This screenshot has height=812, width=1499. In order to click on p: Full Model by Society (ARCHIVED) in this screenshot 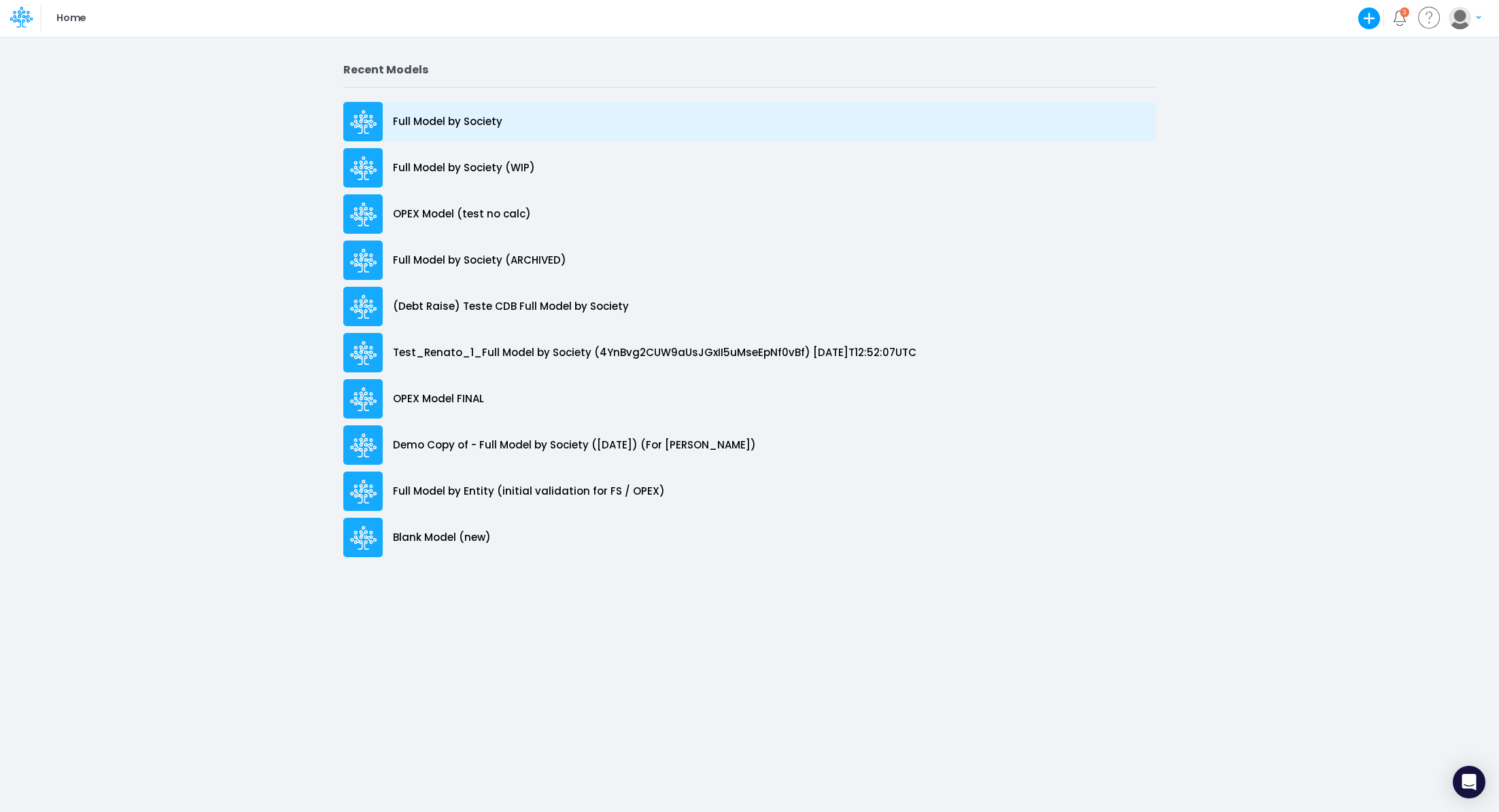, I will do `click(479, 260)`.